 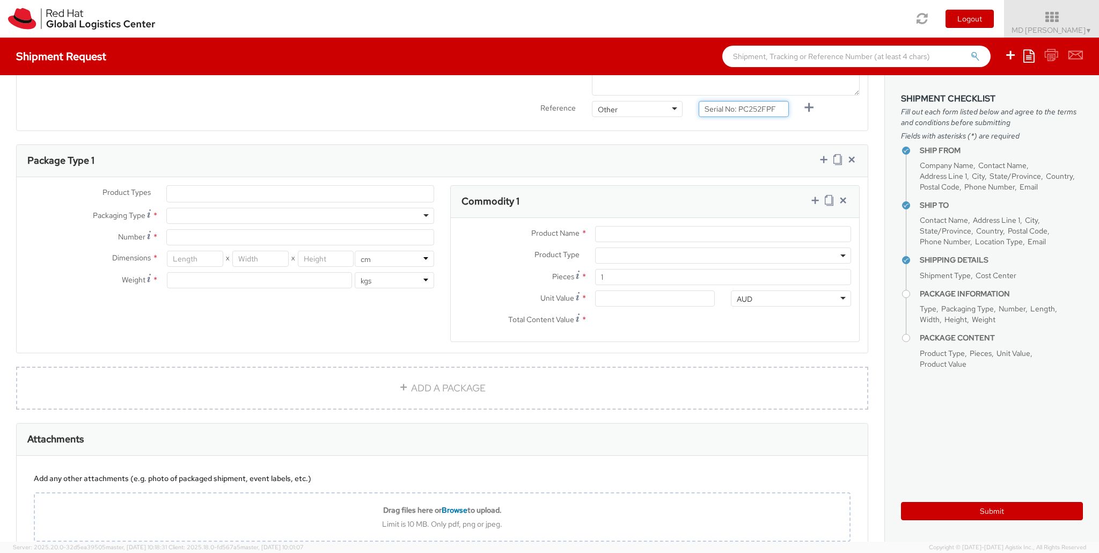 What do you see at coordinates (195, 259) in the screenshot?
I see `input: Length` at bounding box center [195, 259].